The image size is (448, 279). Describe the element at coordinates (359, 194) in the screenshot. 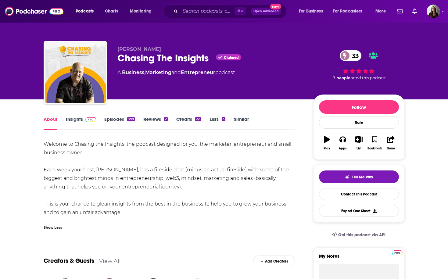

I see `a: Contact This Podcast` at that location.